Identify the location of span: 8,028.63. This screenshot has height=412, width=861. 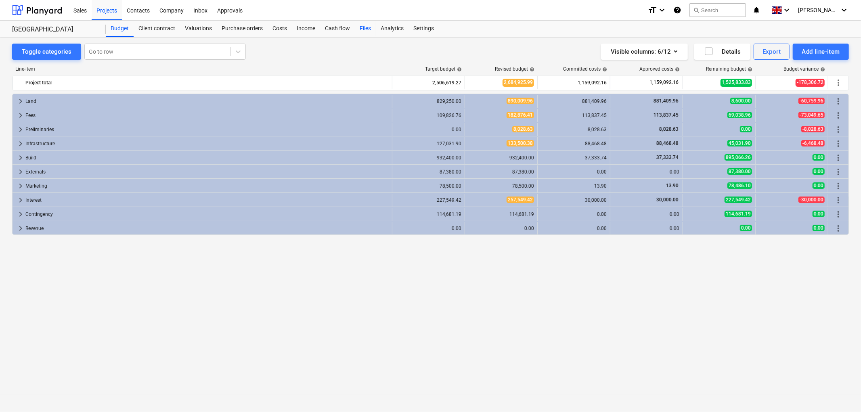
(669, 129).